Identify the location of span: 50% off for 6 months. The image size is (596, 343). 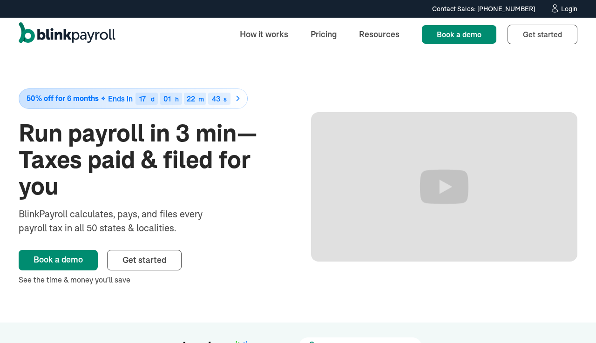
(62, 98).